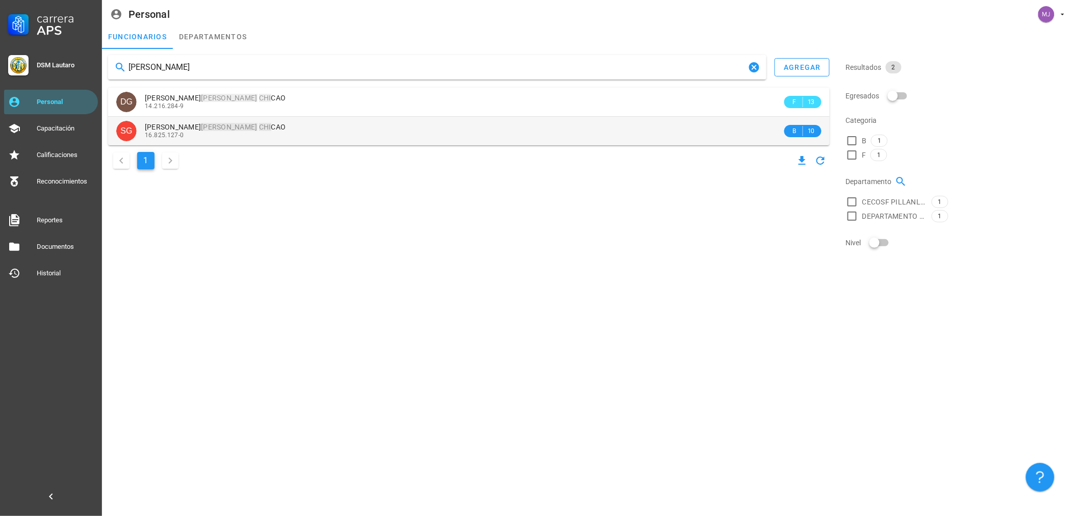  Describe the element at coordinates (437, 67) in the screenshot. I see `input: Buscar funcionarios…` at that location.